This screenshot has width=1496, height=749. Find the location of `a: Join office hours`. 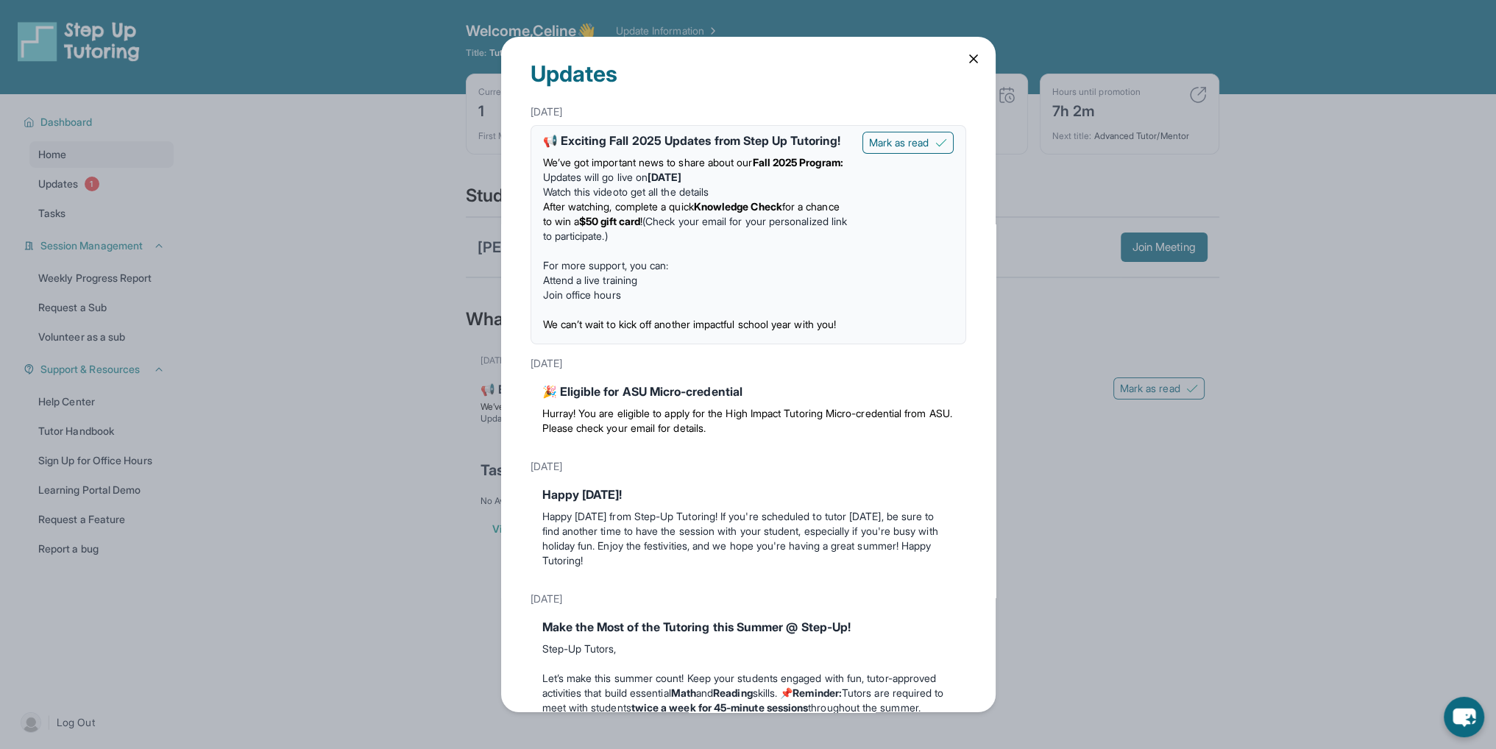

a: Join office hours is located at coordinates (582, 294).